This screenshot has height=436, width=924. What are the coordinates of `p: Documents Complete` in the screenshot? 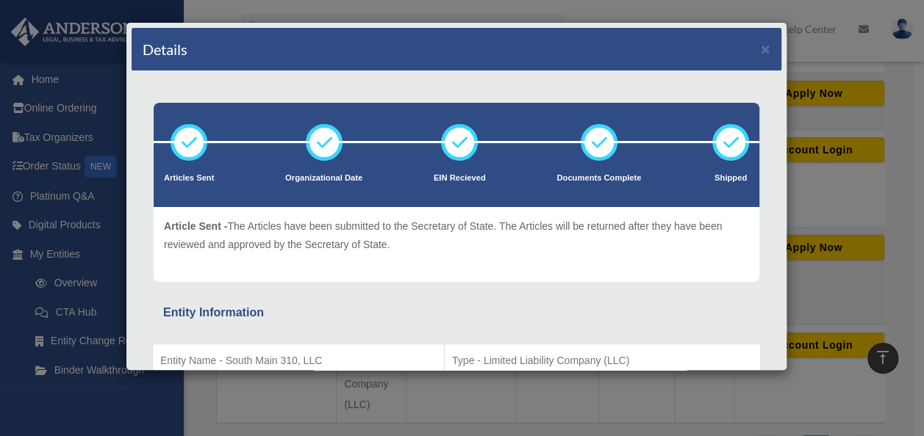 It's located at (598, 179).